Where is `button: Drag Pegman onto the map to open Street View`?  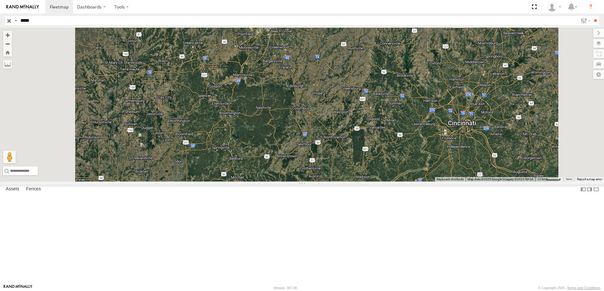
button: Drag Pegman onto the map to open Street View is located at coordinates (9, 157).